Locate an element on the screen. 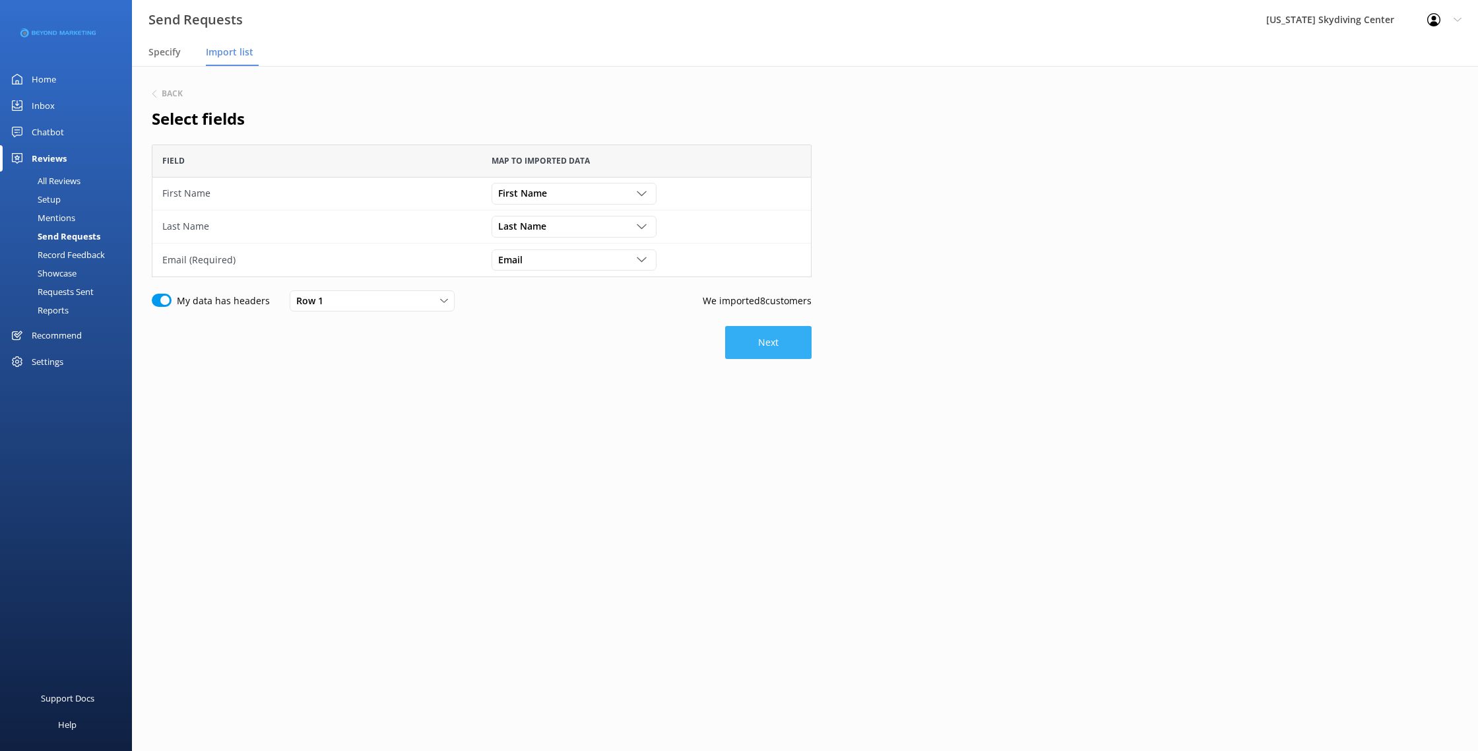  button: Next is located at coordinates (768, 343).